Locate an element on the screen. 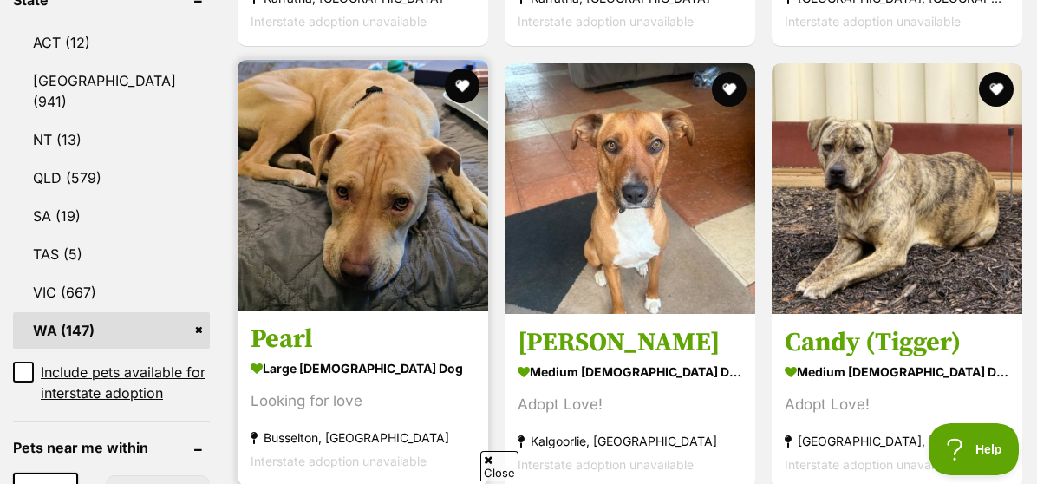  a: Include pets available for interstate adoption is located at coordinates (111, 382).